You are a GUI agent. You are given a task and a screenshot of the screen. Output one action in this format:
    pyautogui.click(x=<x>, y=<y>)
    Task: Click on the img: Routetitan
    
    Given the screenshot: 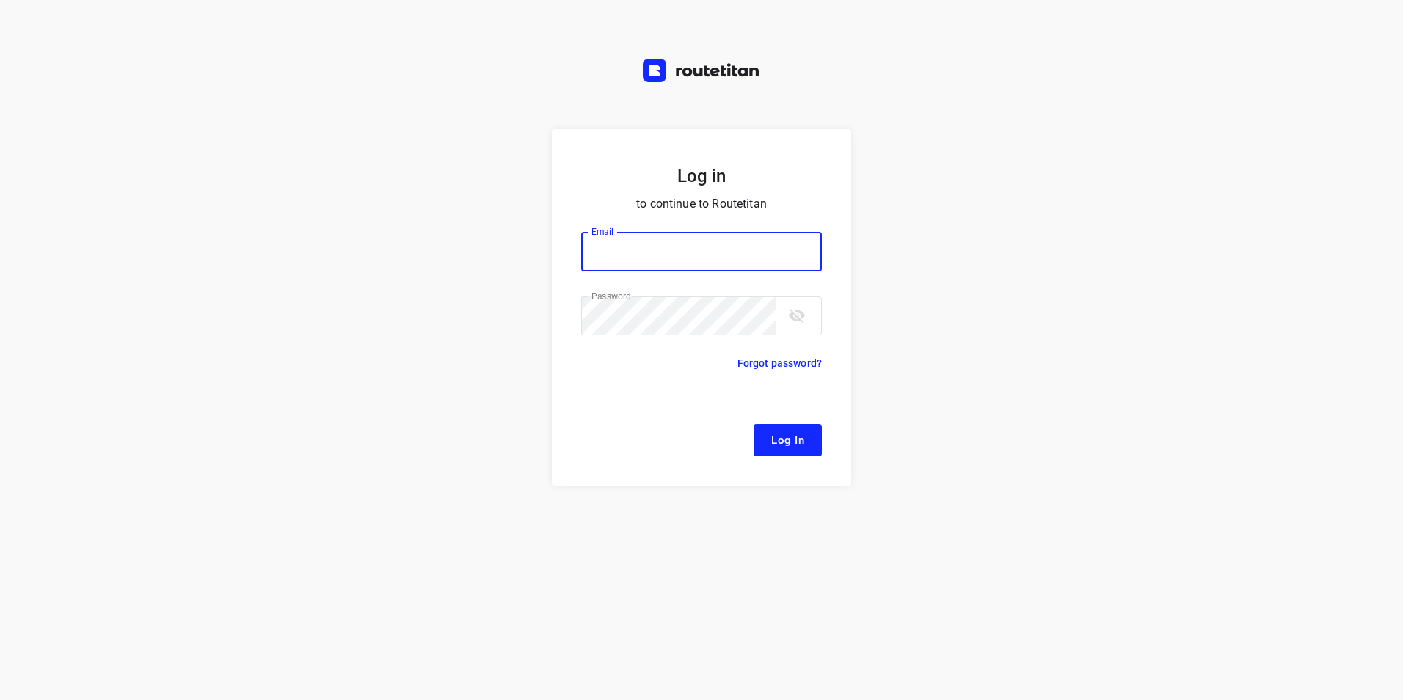 What is the action you would take?
    pyautogui.click(x=702, y=70)
    